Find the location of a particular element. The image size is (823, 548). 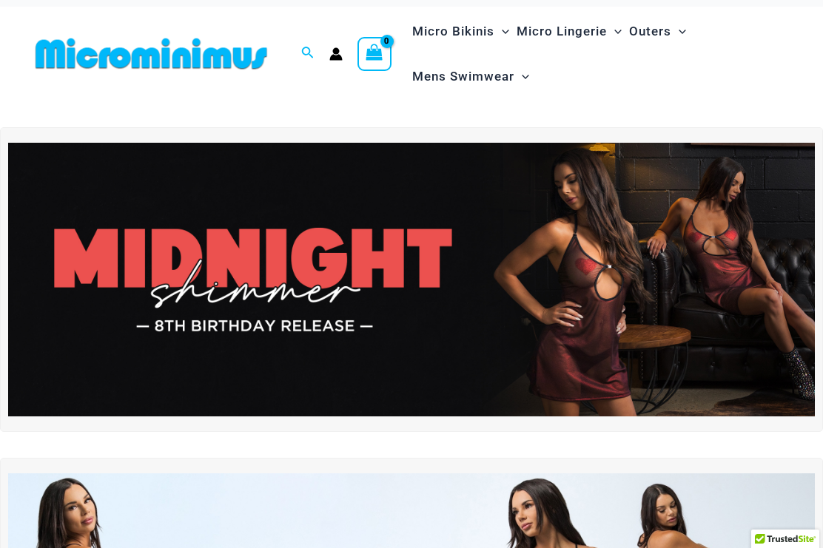

a: Micro LingerieMenu ToggleMenu Toggle is located at coordinates (569, 31).